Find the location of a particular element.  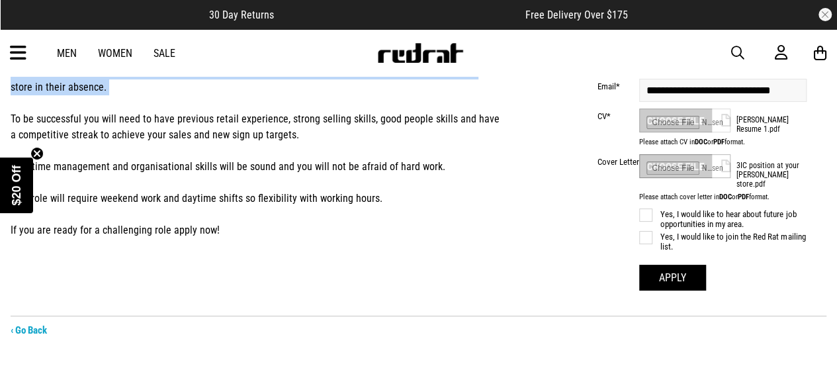

label: Yes, I would like to join the Red Rat mailing list. is located at coordinates (722, 241).